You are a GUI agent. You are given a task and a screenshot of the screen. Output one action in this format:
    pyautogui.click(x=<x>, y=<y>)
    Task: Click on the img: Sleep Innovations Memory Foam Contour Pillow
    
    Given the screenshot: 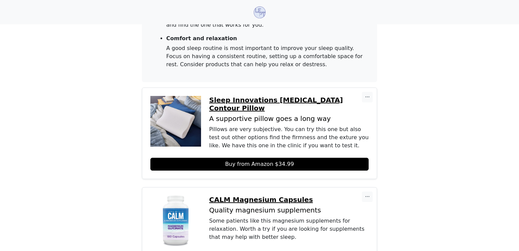 What is the action you would take?
    pyautogui.click(x=176, y=121)
    